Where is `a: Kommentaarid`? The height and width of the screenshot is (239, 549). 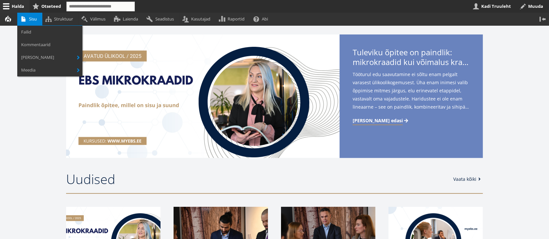 a: Kommentaarid is located at coordinates (50, 45).